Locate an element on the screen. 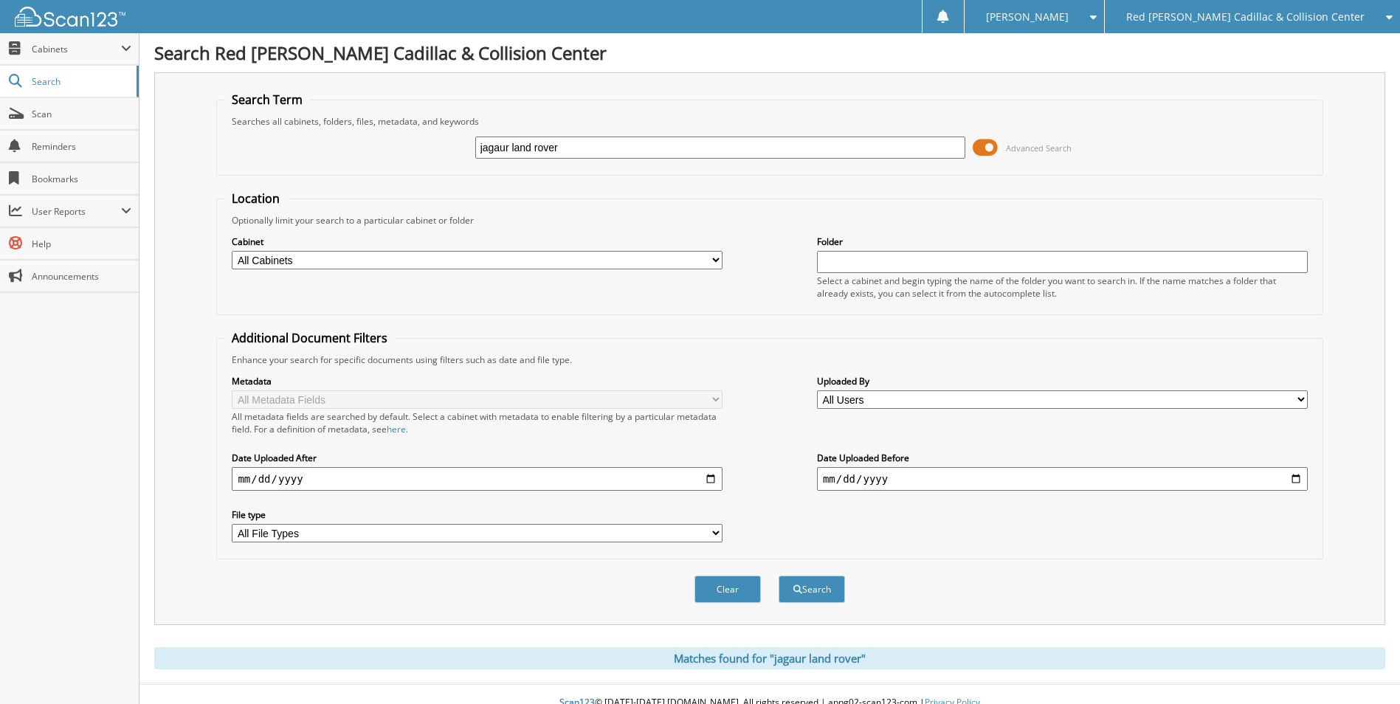 This screenshot has width=1400, height=704. button: Search is located at coordinates (812, 589).